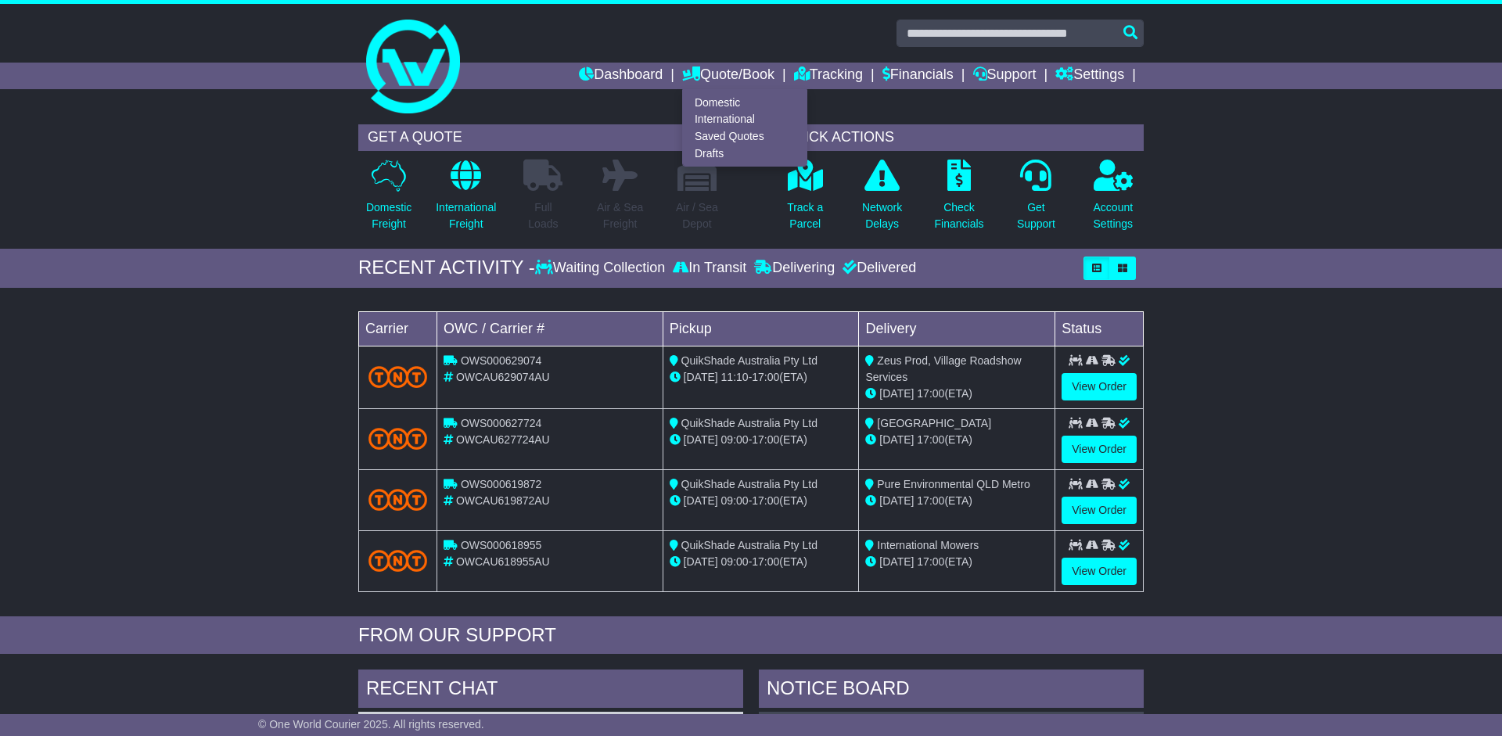 The width and height of the screenshot is (1502, 736). What do you see at coordinates (1099, 329) in the screenshot?
I see `td: Status` at bounding box center [1099, 329].